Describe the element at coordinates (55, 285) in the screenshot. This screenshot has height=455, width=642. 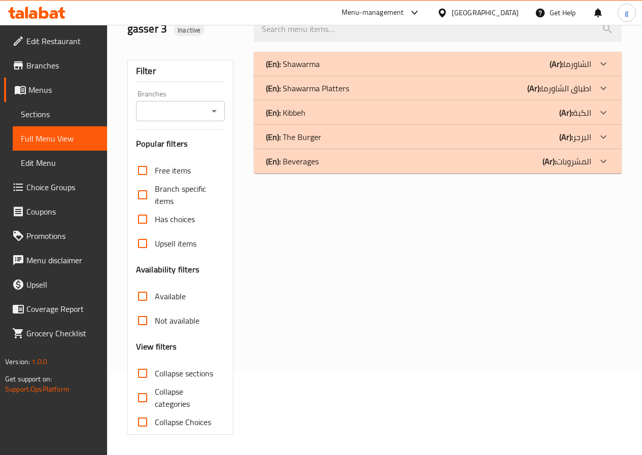
I see `a: Upsell` at that location.